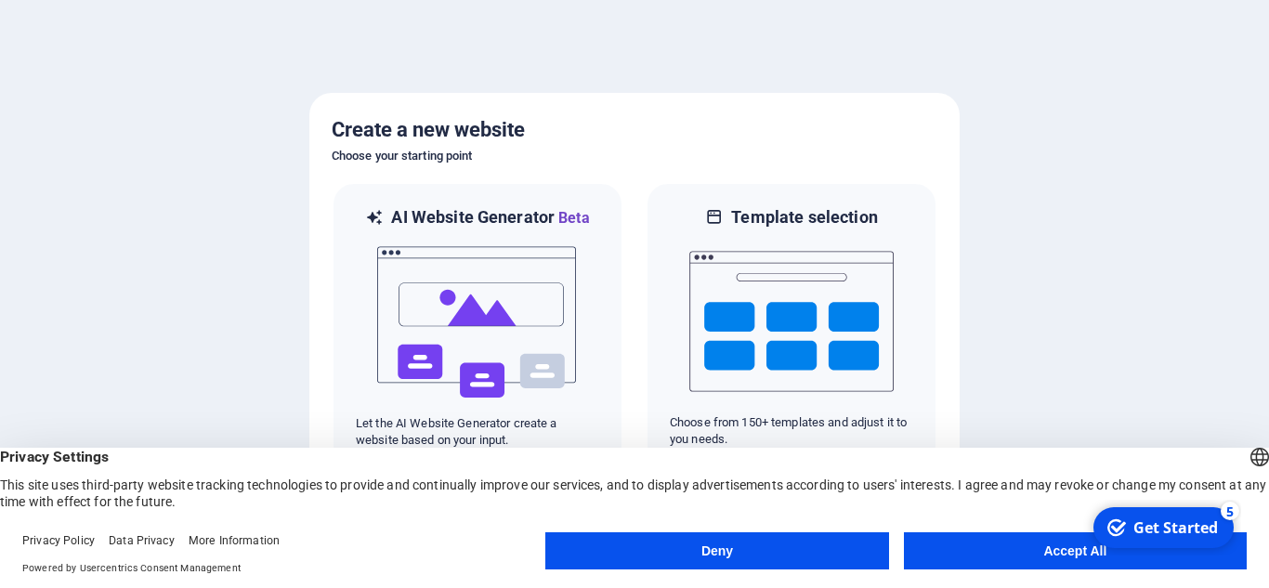 The width and height of the screenshot is (1269, 588). What do you see at coordinates (635, 130) in the screenshot?
I see `h5: Create a new website` at bounding box center [635, 130].